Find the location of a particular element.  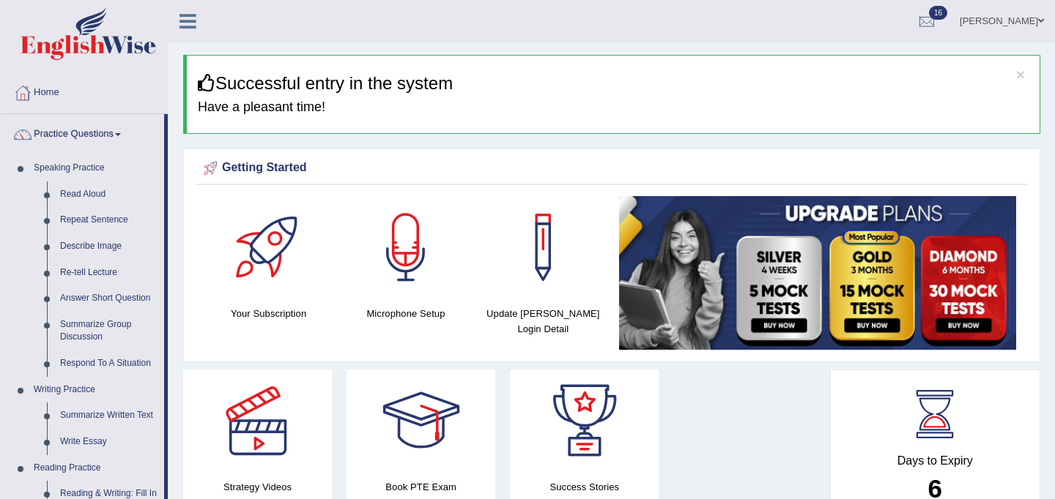

a: Respond To A Situation is located at coordinates (108, 364).